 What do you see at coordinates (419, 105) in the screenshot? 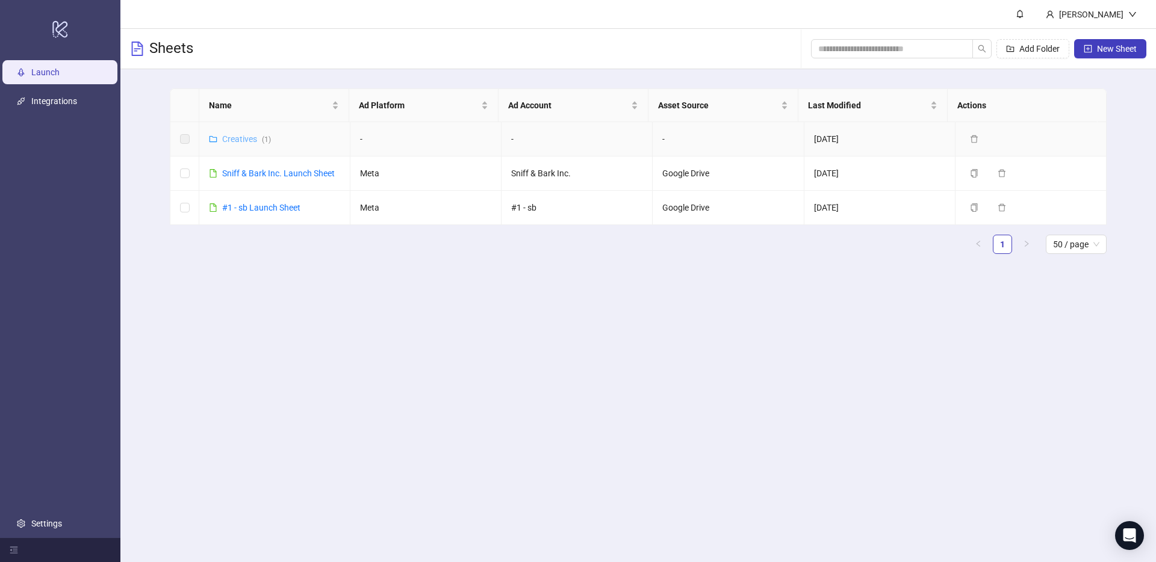
I see `span: Ad Platform` at bounding box center [419, 105].